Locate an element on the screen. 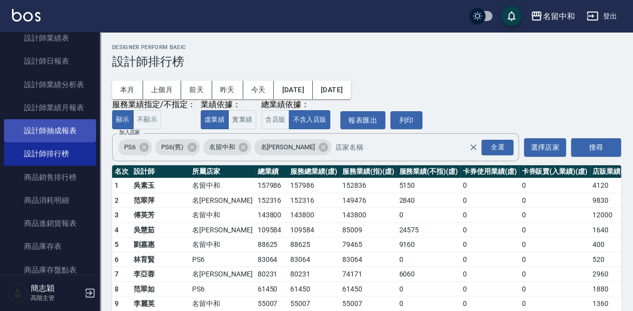 Image resolution: width=633 pixels, height=311 pixels. th: 服務總業績(虛) is located at coordinates (314, 172).